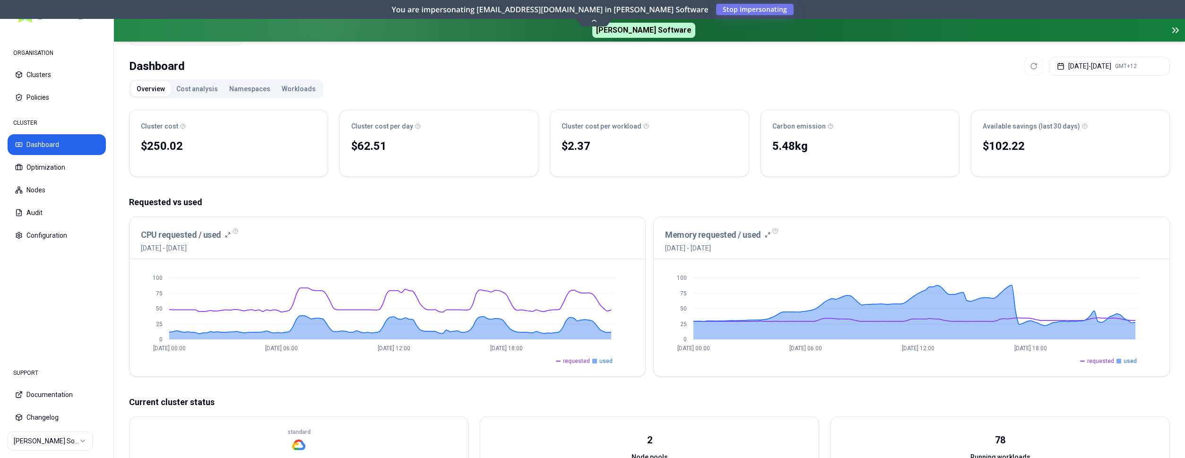 The width and height of the screenshot is (1185, 458). What do you see at coordinates (57, 235) in the screenshot?
I see `button: Configuration` at bounding box center [57, 235].